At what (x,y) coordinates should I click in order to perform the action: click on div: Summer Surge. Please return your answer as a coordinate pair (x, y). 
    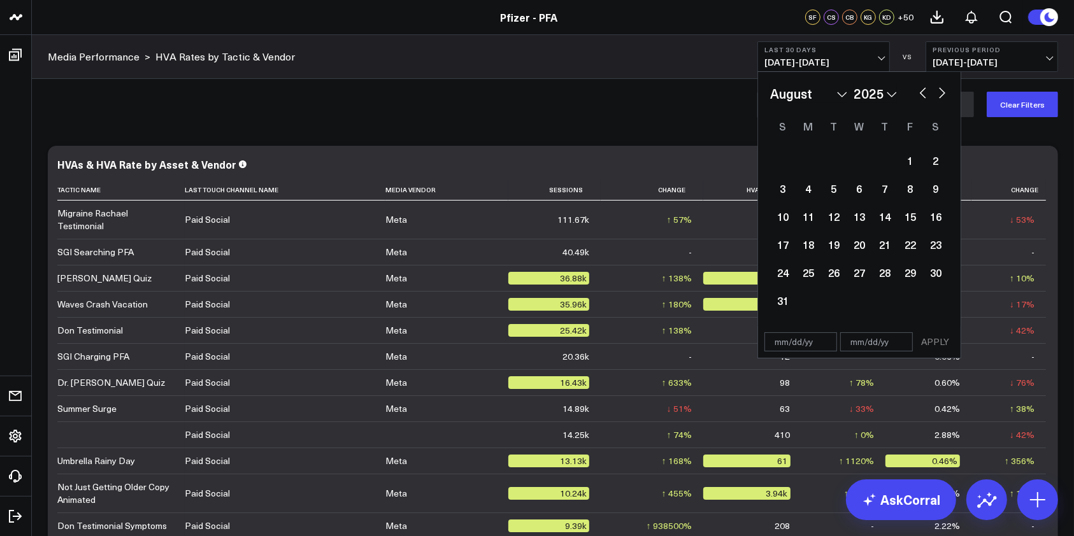
    Looking at the image, I should click on (87, 409).